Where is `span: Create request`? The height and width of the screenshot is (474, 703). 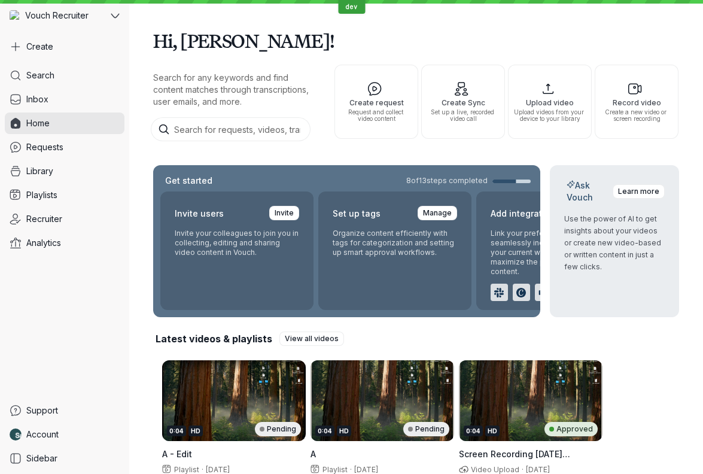
span: Create request is located at coordinates (376, 102).